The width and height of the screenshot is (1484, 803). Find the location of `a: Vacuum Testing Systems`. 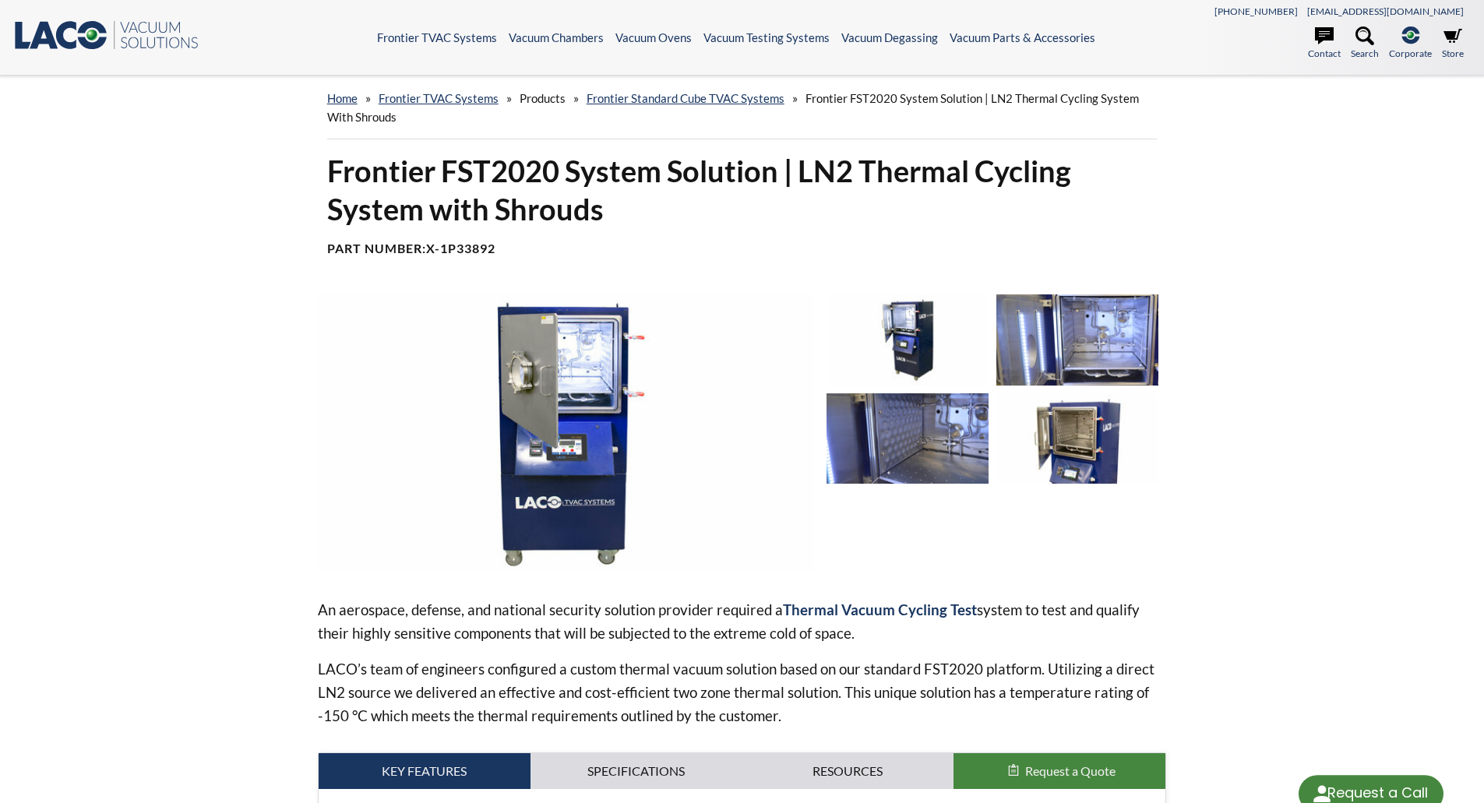

a: Vacuum Testing Systems is located at coordinates (766, 37).